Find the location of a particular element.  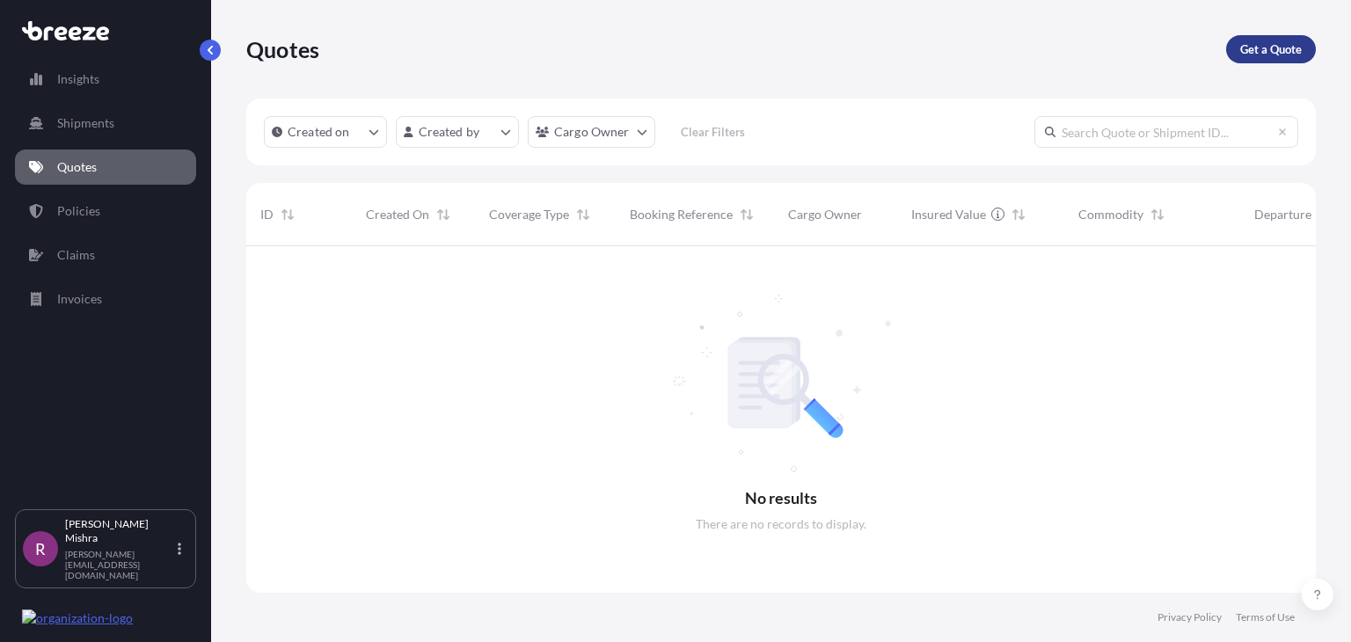

p: Policies is located at coordinates (78, 211).